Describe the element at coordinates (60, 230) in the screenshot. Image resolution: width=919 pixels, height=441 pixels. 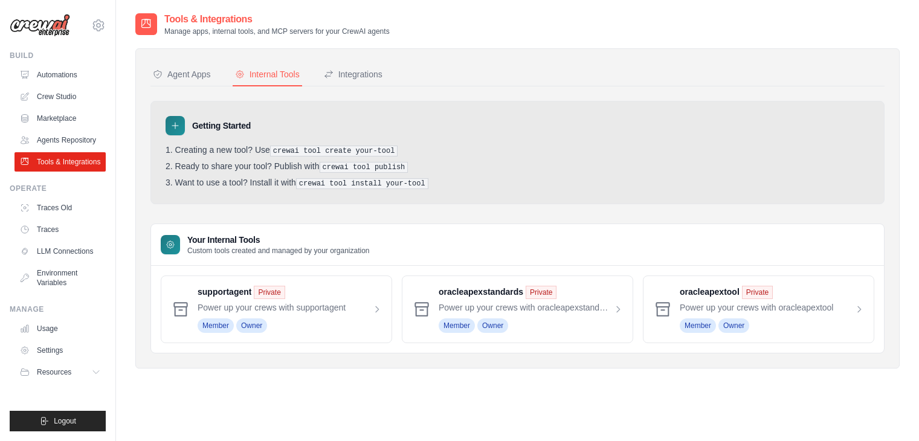
I see `a: Traces` at that location.